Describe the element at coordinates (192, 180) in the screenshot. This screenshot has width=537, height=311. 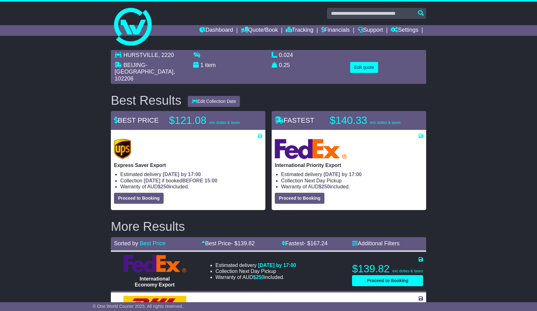
I see `span: BEFORE` at that location.